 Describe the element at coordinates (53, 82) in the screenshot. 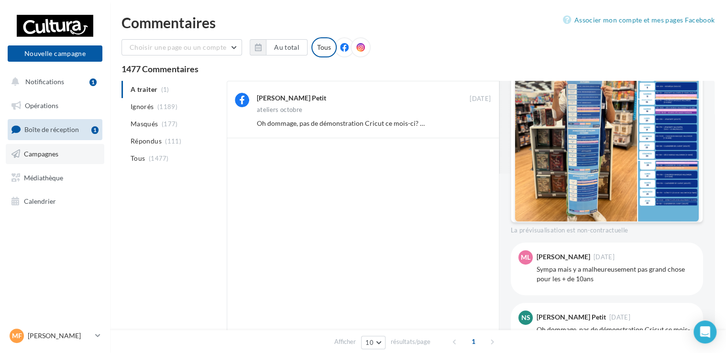

I see `button: Notifications 1` at that location.